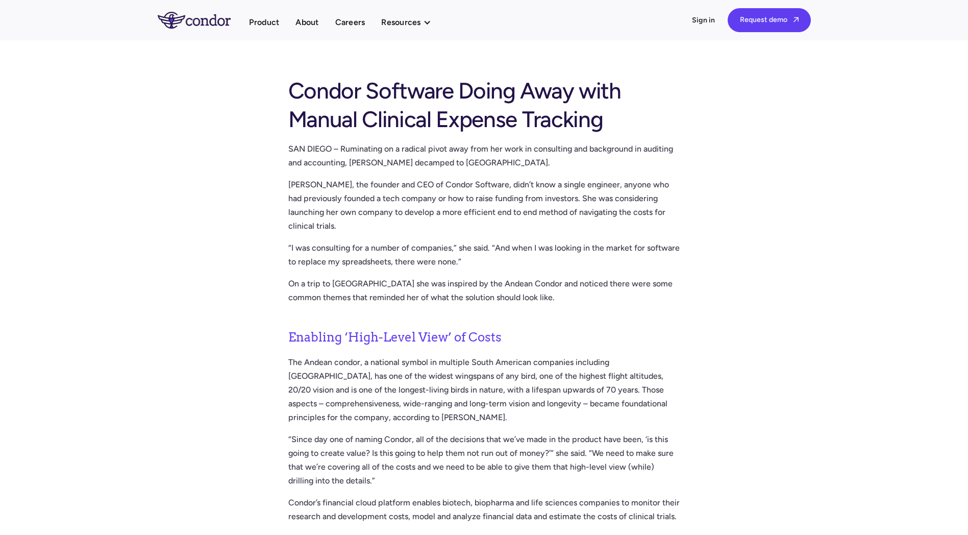 The height and width of the screenshot is (535, 968). What do you see at coordinates (484, 156) in the screenshot?
I see `p: SAN DIEGO – Ruminating on a radical pivot away from her work in consulting and background in audi...` at bounding box center [484, 156].